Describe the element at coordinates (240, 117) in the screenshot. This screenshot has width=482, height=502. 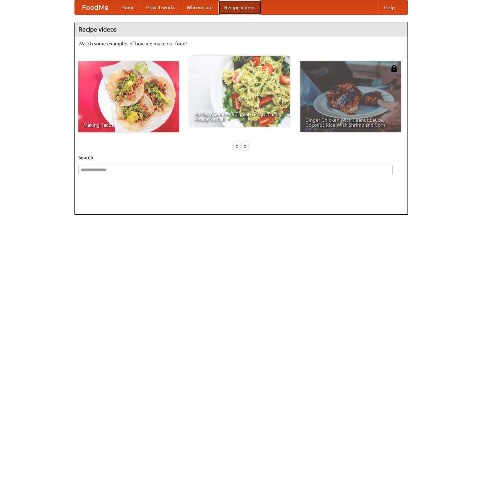
I see `span: An Easy, Summery Tomato Pasta That's Ready for Fall` at that location.